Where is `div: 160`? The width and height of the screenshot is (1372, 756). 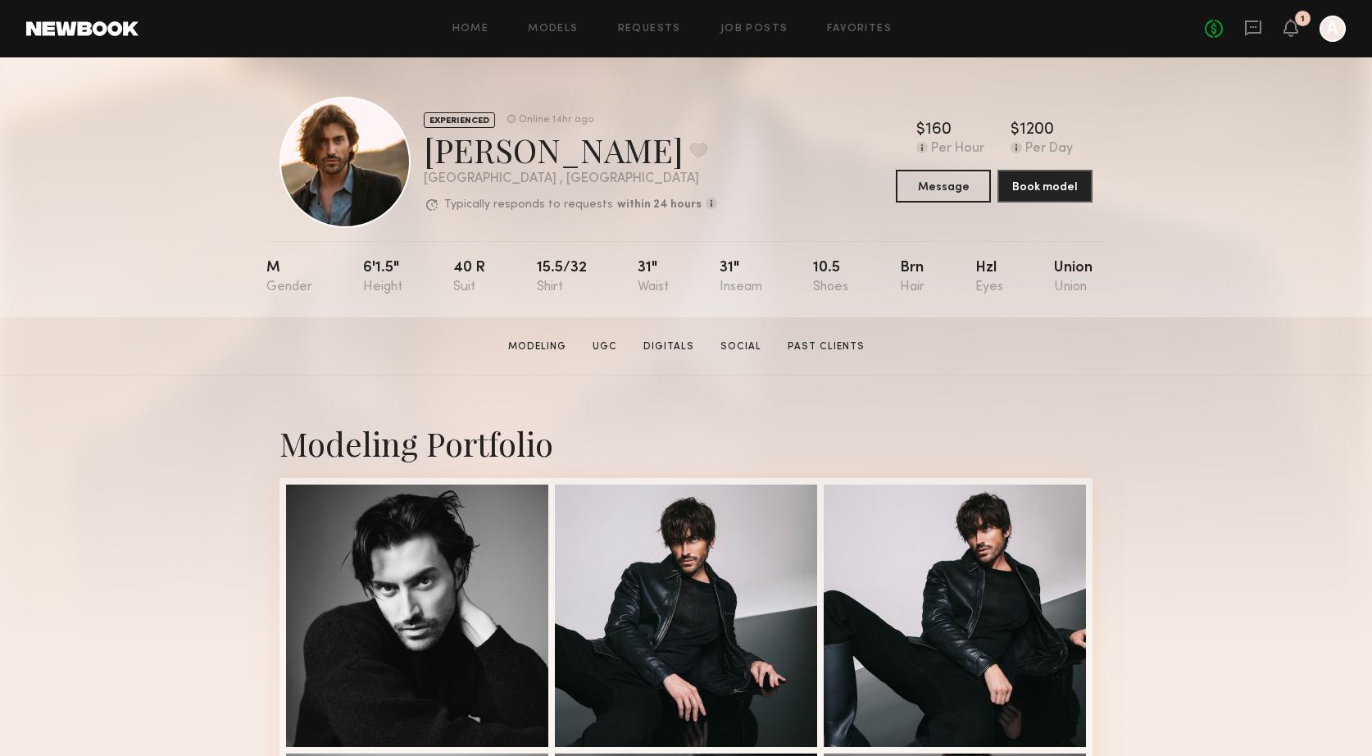
div: 160 is located at coordinates (939, 130).